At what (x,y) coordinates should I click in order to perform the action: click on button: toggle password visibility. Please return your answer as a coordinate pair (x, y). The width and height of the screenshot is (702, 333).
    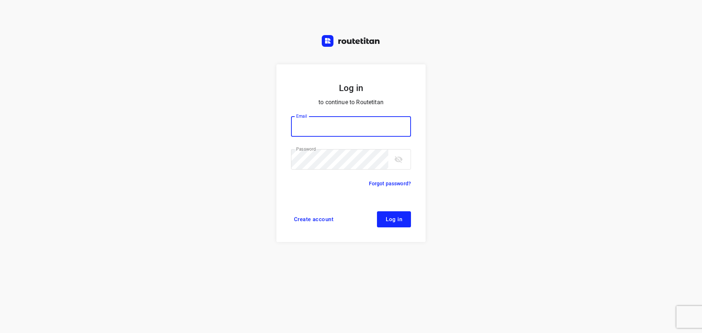
    Looking at the image, I should click on (398, 159).